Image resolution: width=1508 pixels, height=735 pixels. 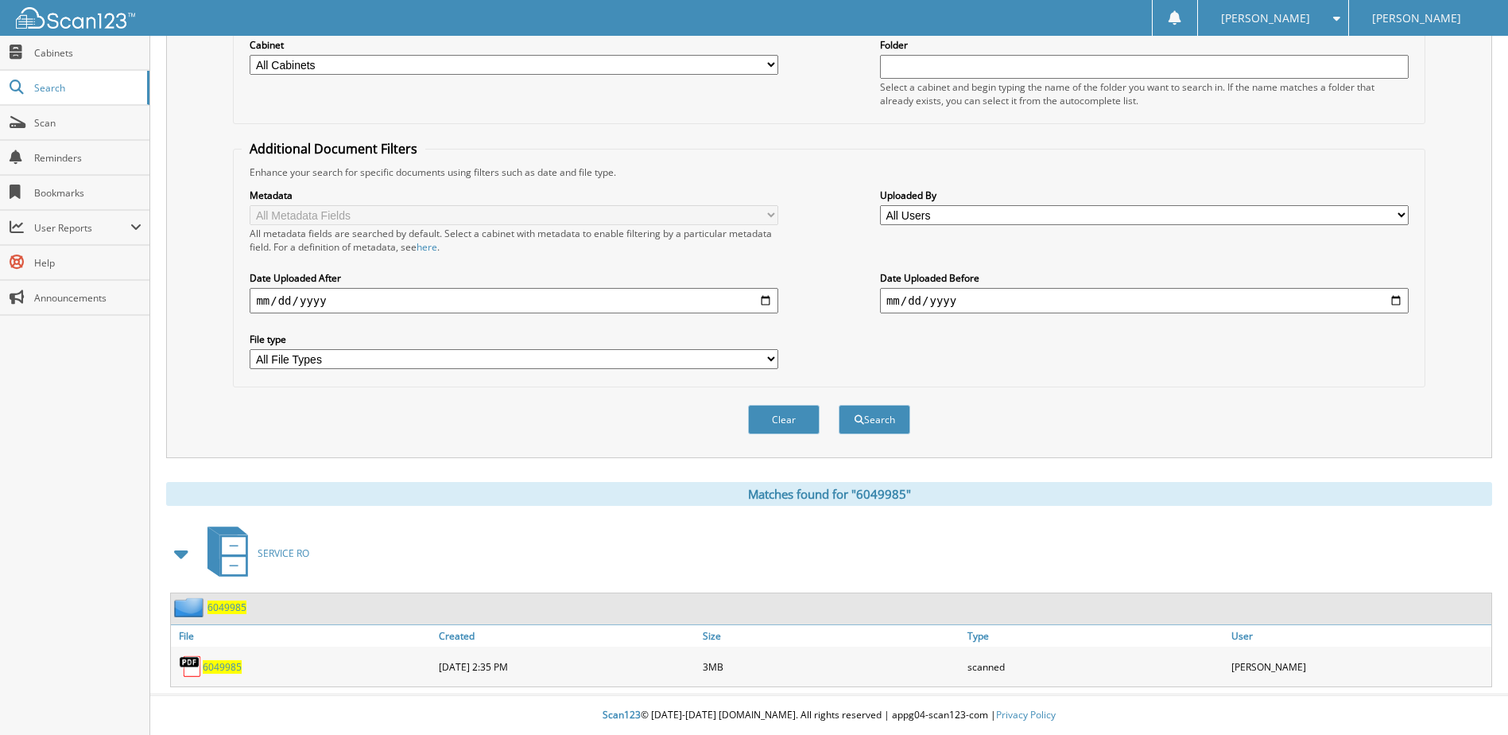 I want to click on a: File, so click(x=303, y=635).